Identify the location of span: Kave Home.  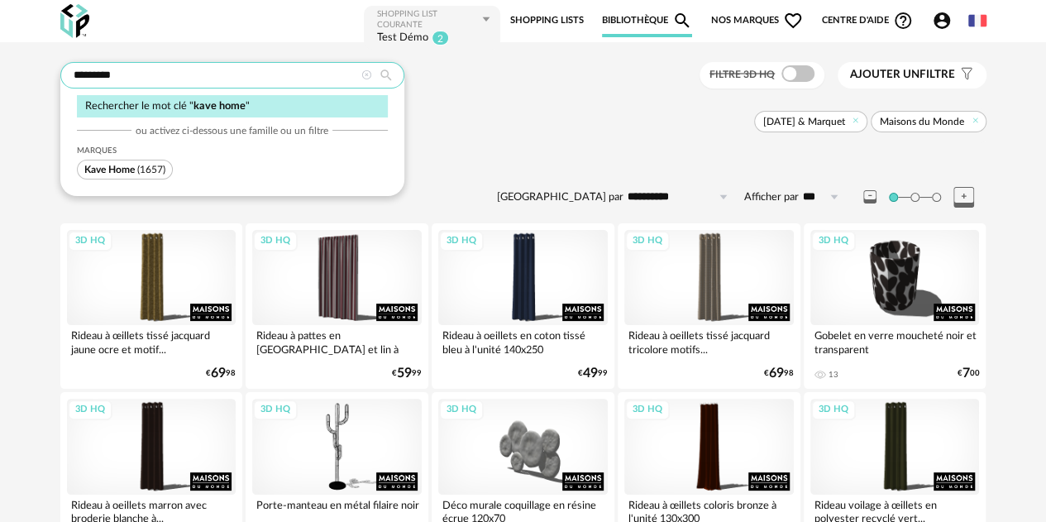
(109, 169).